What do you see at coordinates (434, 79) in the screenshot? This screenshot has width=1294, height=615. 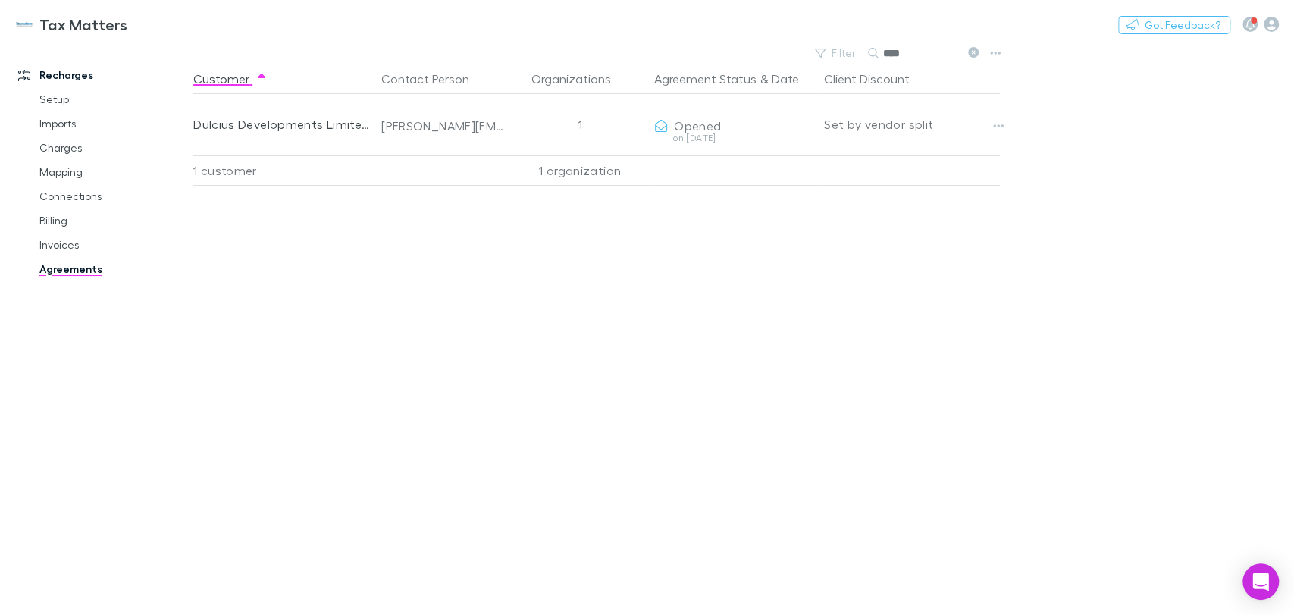 I see `button: Contact Person` at bounding box center [434, 79].